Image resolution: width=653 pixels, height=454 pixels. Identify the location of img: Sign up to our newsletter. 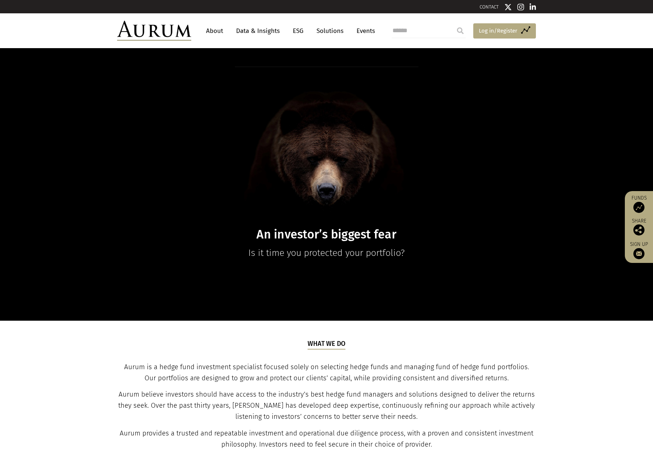
(639, 254).